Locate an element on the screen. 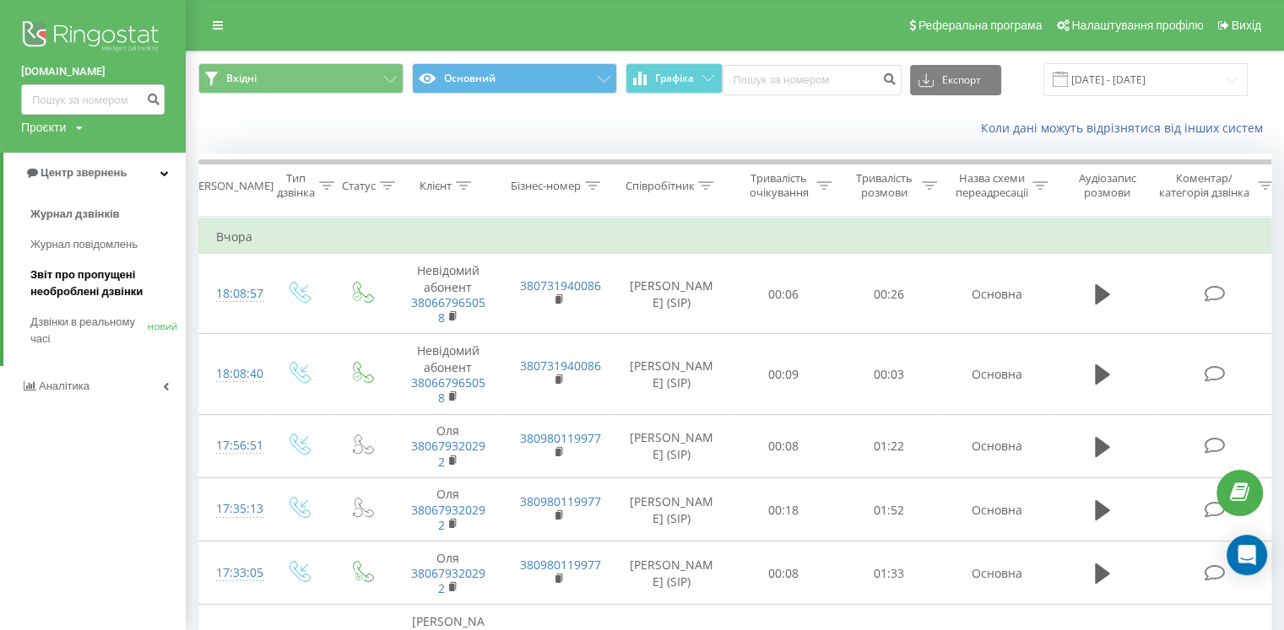  font: Бізнес-номер is located at coordinates (545, 186).